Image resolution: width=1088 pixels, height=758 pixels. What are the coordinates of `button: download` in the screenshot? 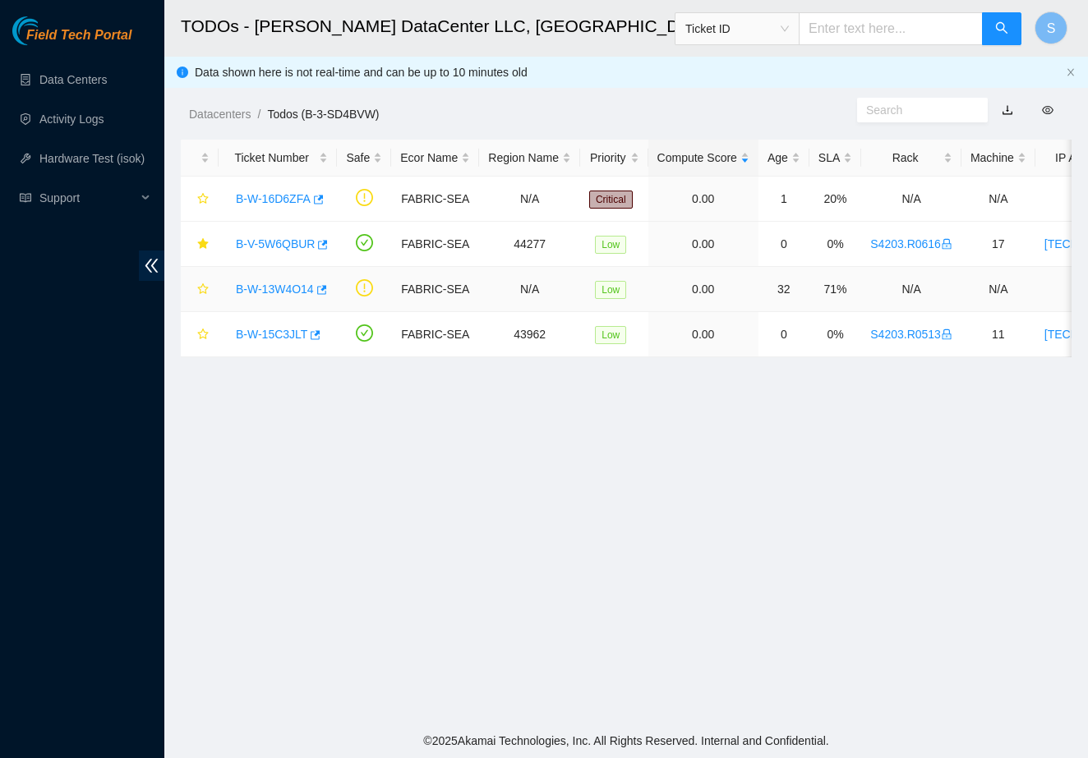 It's located at (1007, 110).